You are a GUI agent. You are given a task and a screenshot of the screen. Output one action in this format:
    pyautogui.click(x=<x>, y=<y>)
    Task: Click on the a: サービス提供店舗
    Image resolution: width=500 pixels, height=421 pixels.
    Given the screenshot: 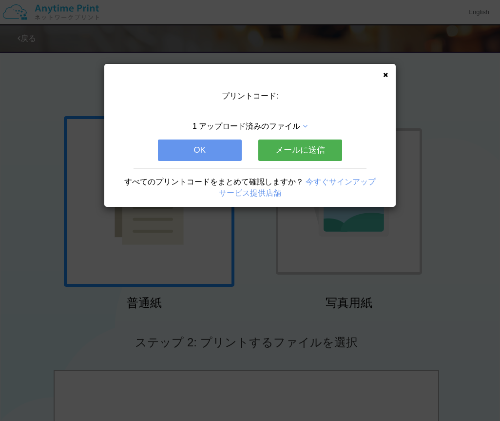 What is the action you would take?
    pyautogui.click(x=250, y=193)
    